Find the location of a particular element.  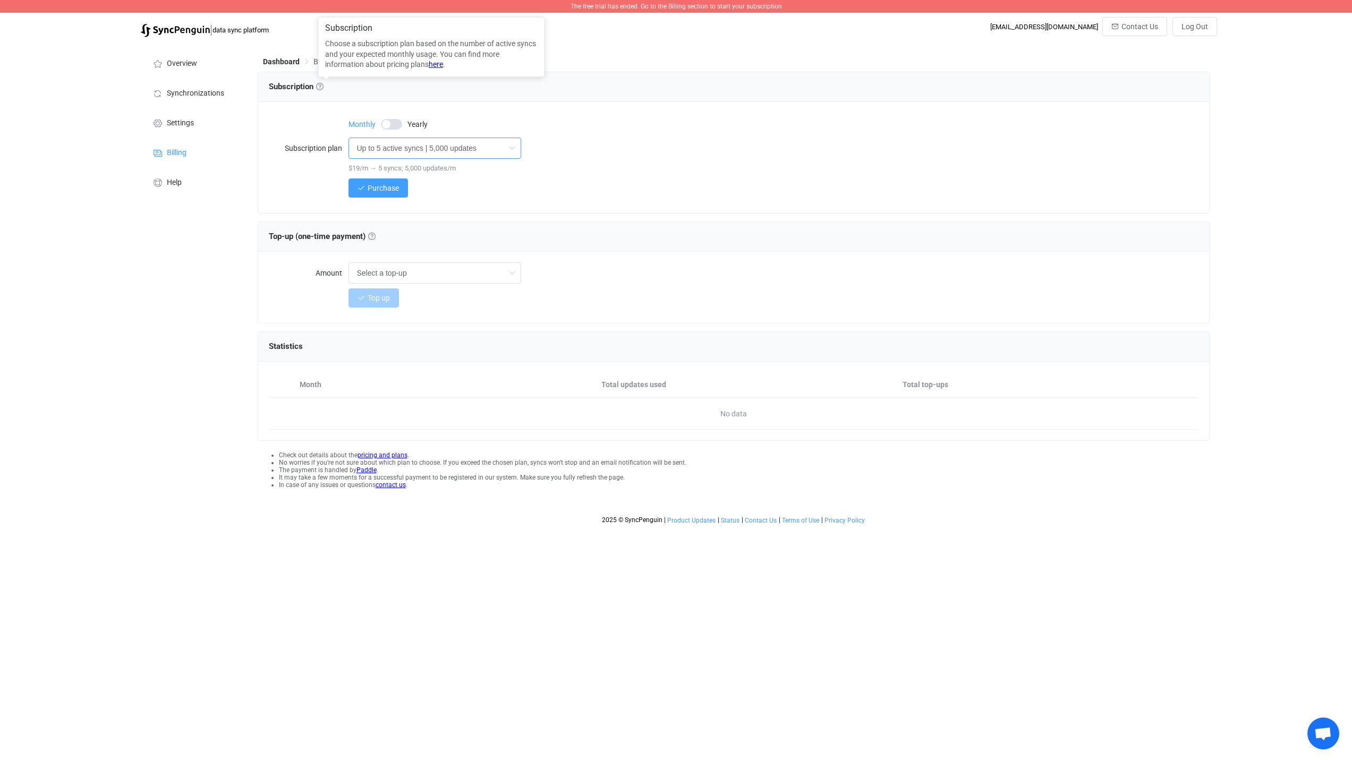

span: No data is located at coordinates (733, 414).